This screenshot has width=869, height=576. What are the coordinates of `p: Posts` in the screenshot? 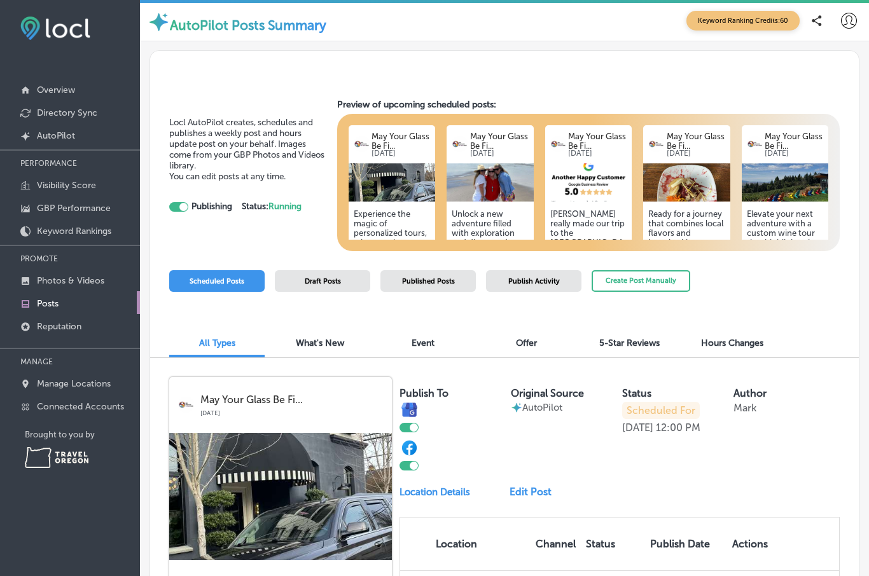 It's located at (48, 303).